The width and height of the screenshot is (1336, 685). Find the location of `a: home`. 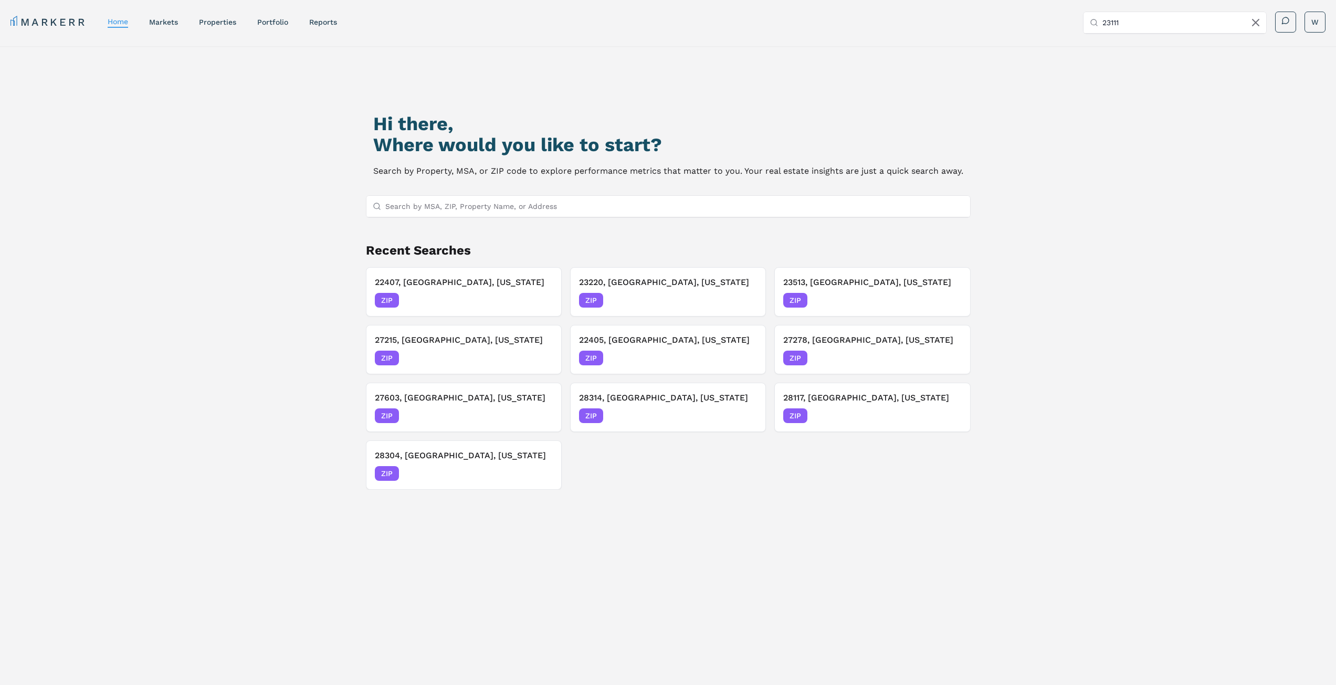

a: home is located at coordinates (118, 22).